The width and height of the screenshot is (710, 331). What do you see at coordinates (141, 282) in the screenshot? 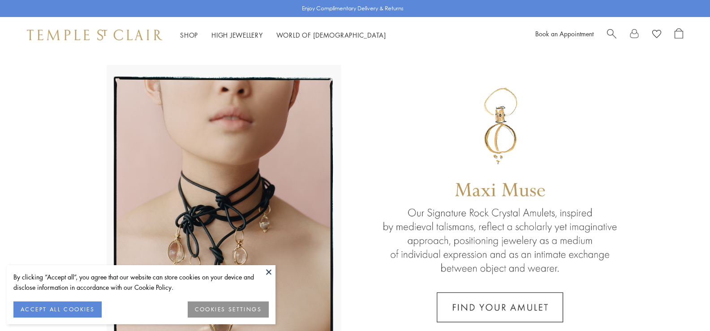
I see `div: By clicking “Accept all”, you agree that our website can store cookies on your device and disclos...` at bounding box center [141, 282].